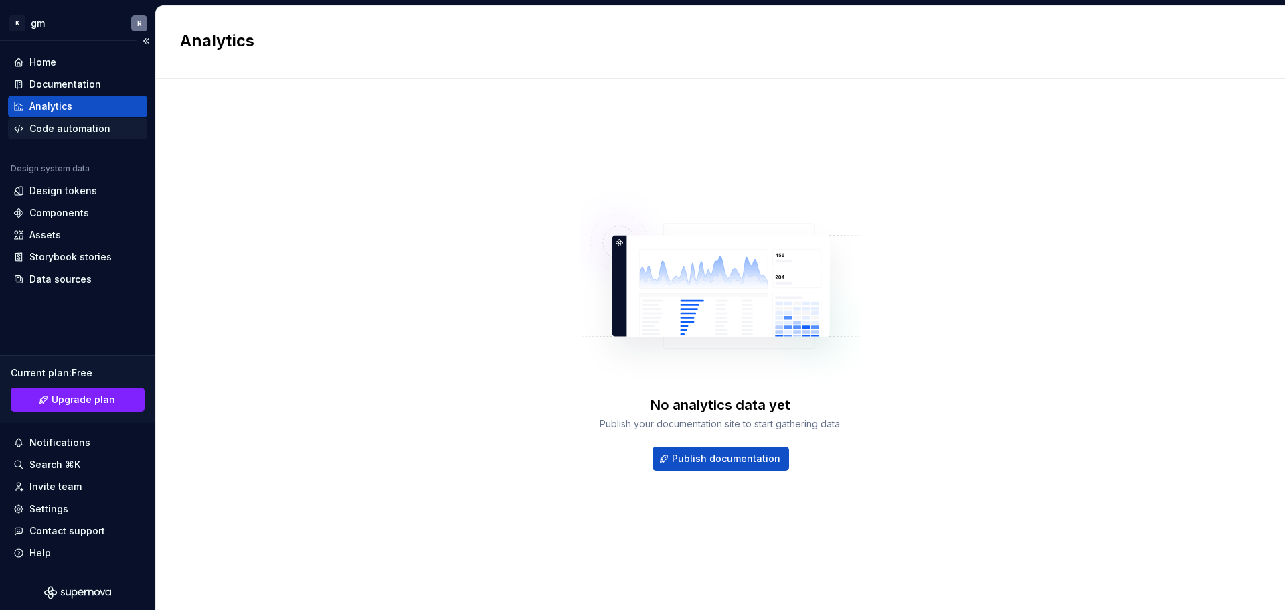  What do you see at coordinates (78, 400) in the screenshot?
I see `a: Upgrade plan` at bounding box center [78, 400].